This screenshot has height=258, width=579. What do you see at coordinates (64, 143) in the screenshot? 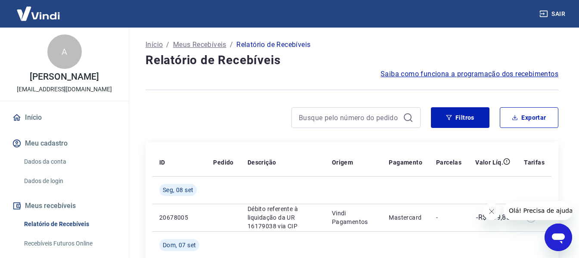
I see `button: Meu cadastro` at bounding box center [64, 143].